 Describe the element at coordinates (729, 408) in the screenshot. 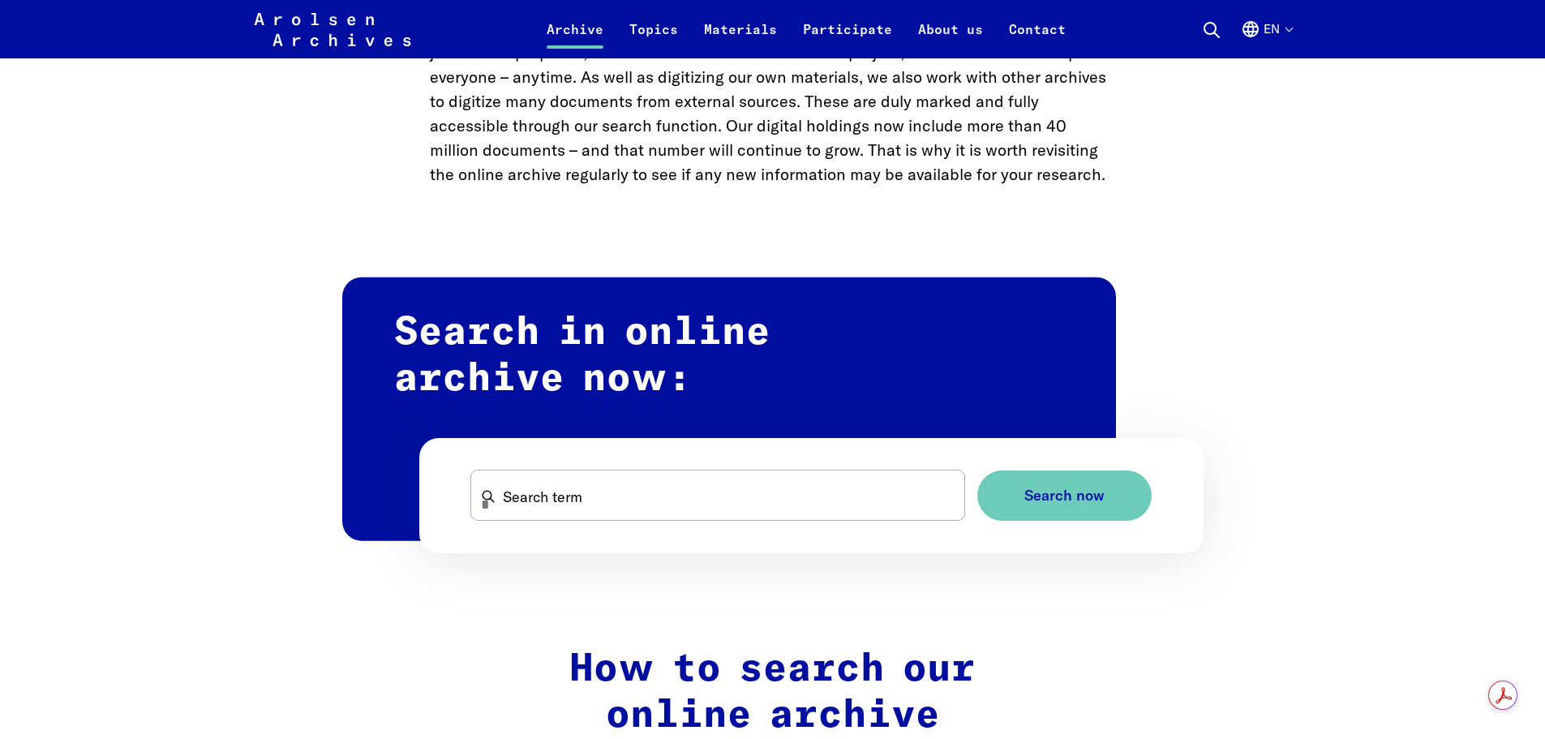

I see `h2: Search in online archive now:` at that location.